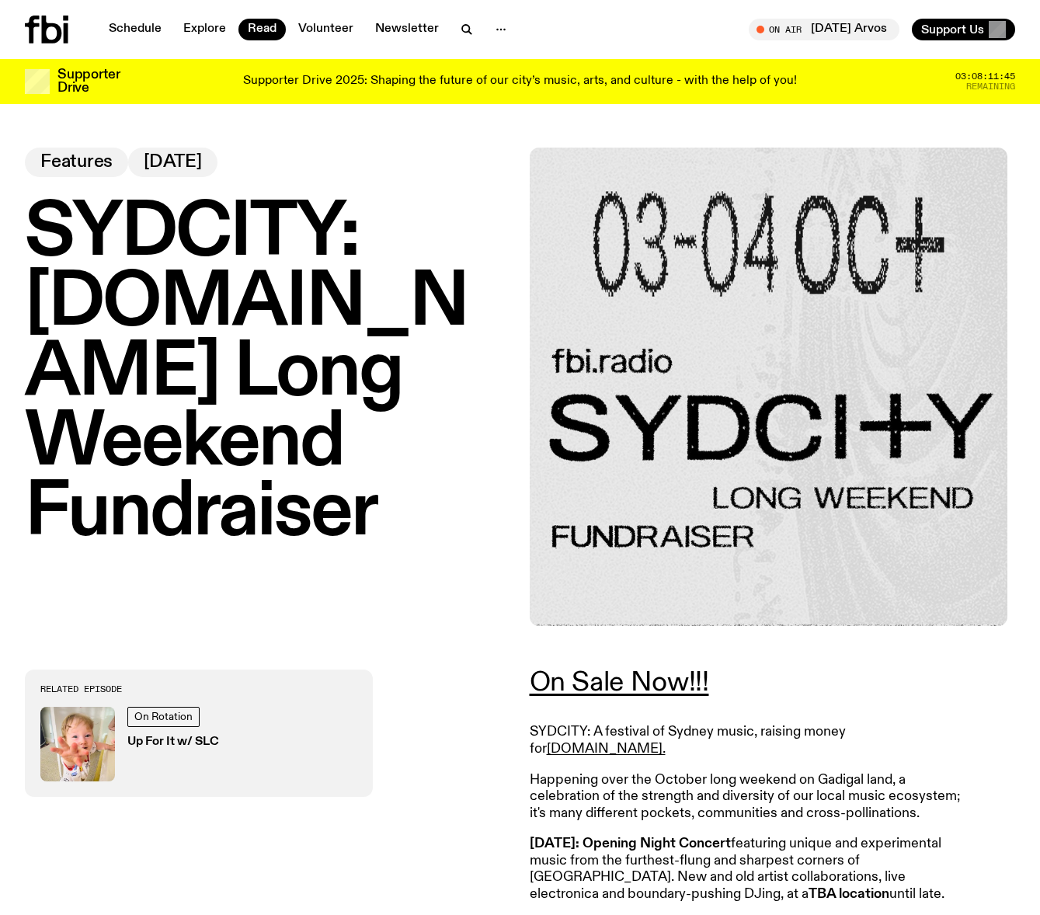  Describe the element at coordinates (519, 82) in the screenshot. I see `p: Supporter Drive 2025: Shaping the future of our city’s music, arts, and culture - with the help o...` at that location.